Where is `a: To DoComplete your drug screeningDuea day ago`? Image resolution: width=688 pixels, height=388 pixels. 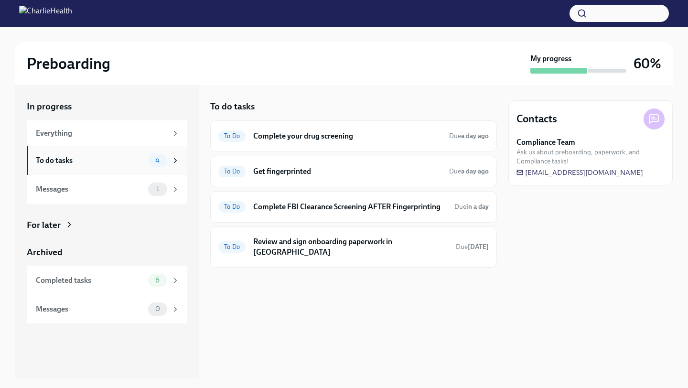 a: To DoComplete your drug screeningDuea day ago is located at coordinates (353, 136).